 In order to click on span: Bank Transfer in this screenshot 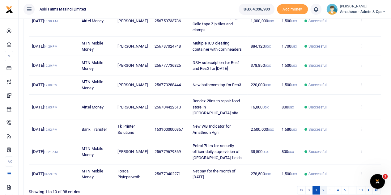, I will do `click(94, 129)`.